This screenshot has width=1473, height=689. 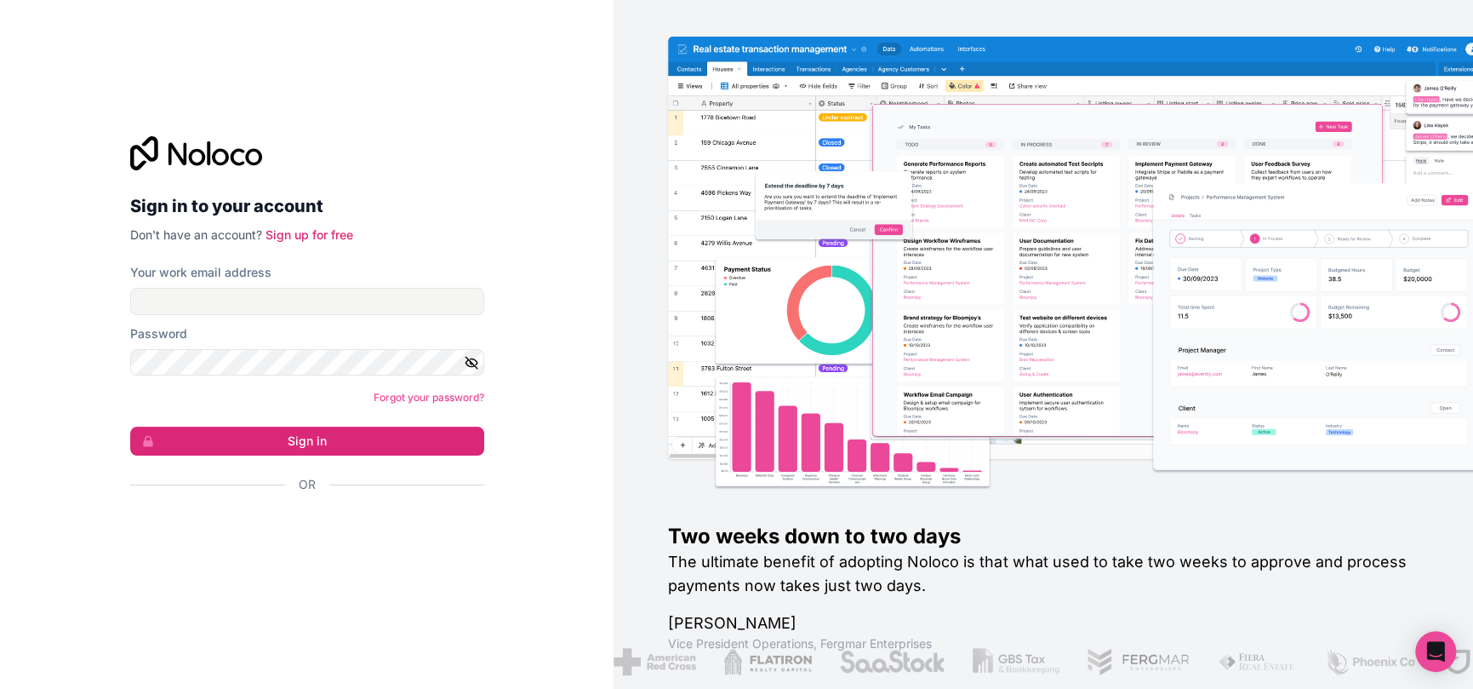 What do you see at coordinates (1130, 661) in the screenshot?
I see `img: /assets/fergmar-CudnrXN5.png` at bounding box center [1130, 661].